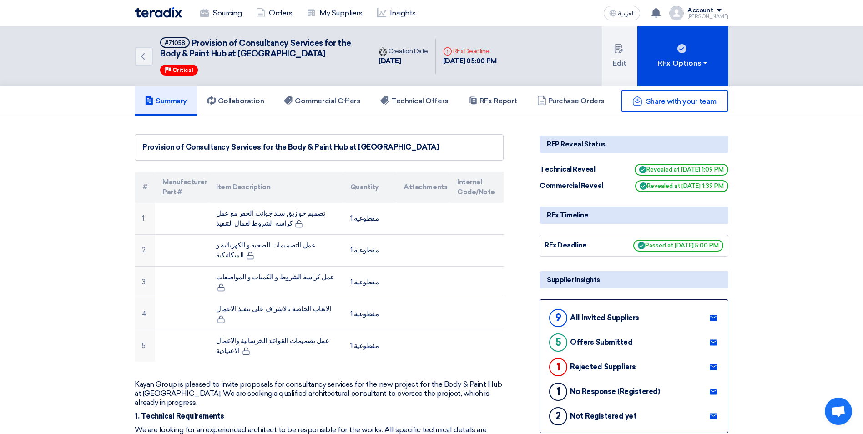 This screenshot has width=863, height=434. I want to click on th: Internal Code/Note, so click(477, 187).